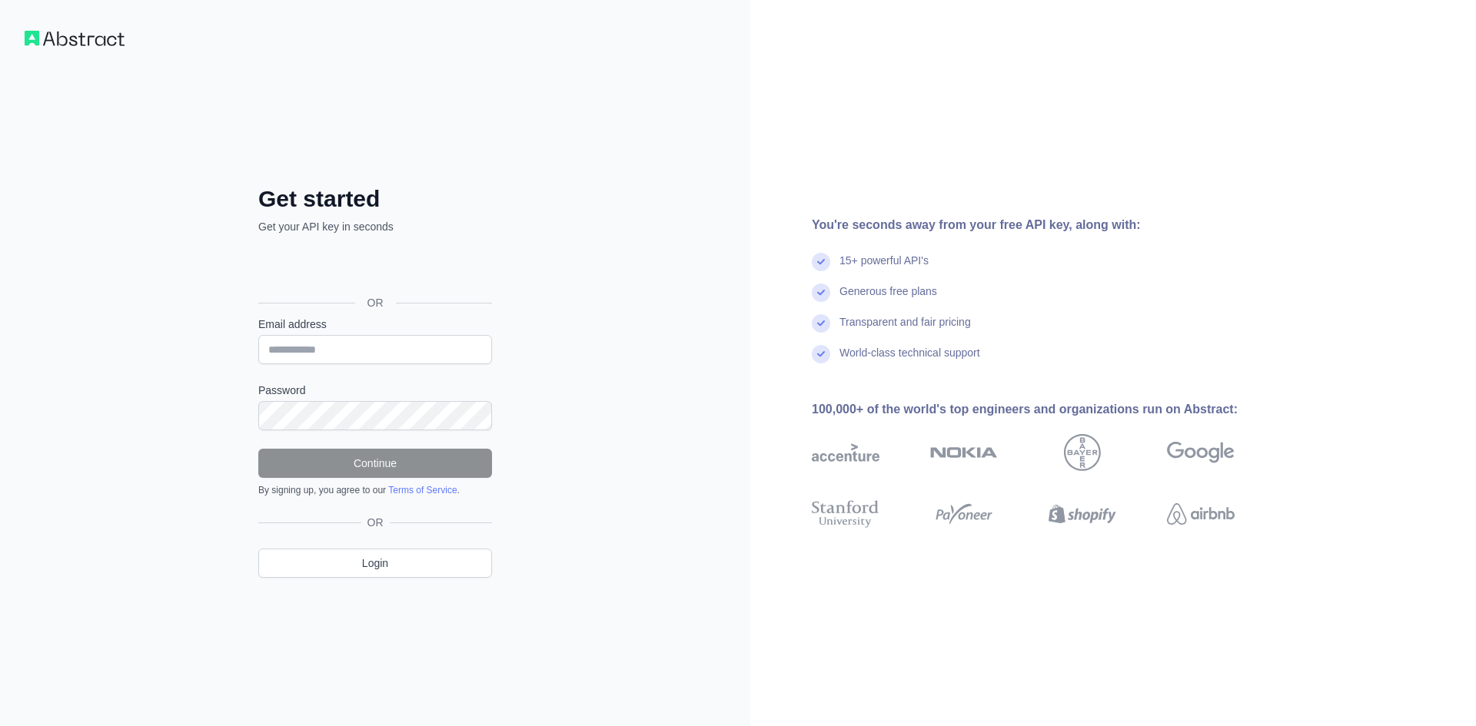 This screenshot has height=726, width=1476. I want to click on img: accenture, so click(846, 453).